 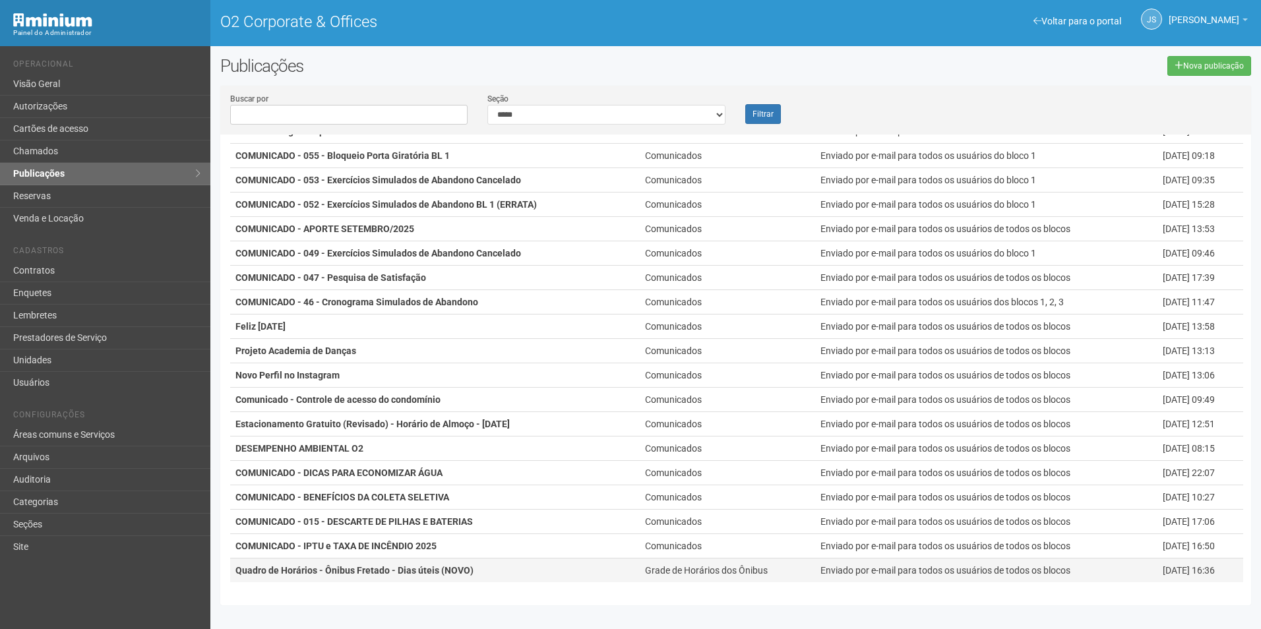 What do you see at coordinates (296, 351) in the screenshot?
I see `strong: Projeto Academia de Danças` at bounding box center [296, 351].